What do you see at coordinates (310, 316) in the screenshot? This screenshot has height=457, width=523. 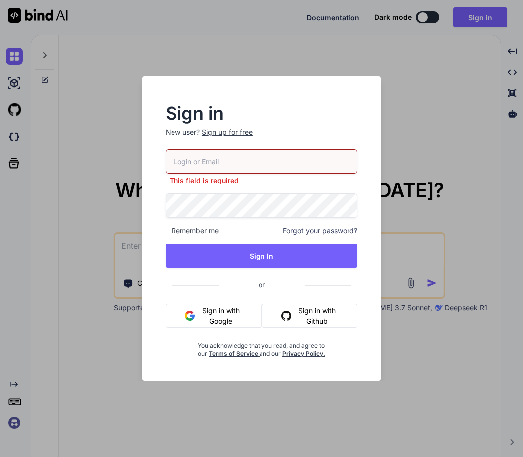 I see `button: Sign in with Github` at bounding box center [310, 316].